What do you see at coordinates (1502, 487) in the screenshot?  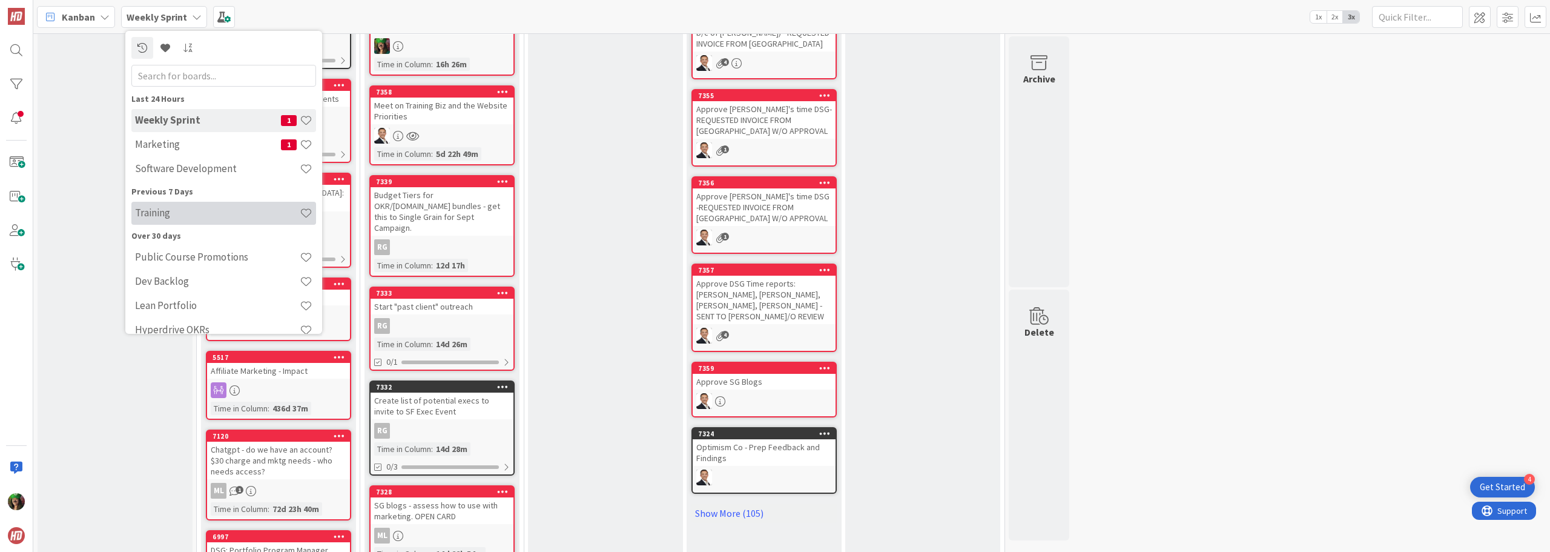 I see `div: Open Get Started checklist, remaining modules: 4` at bounding box center [1502, 487].